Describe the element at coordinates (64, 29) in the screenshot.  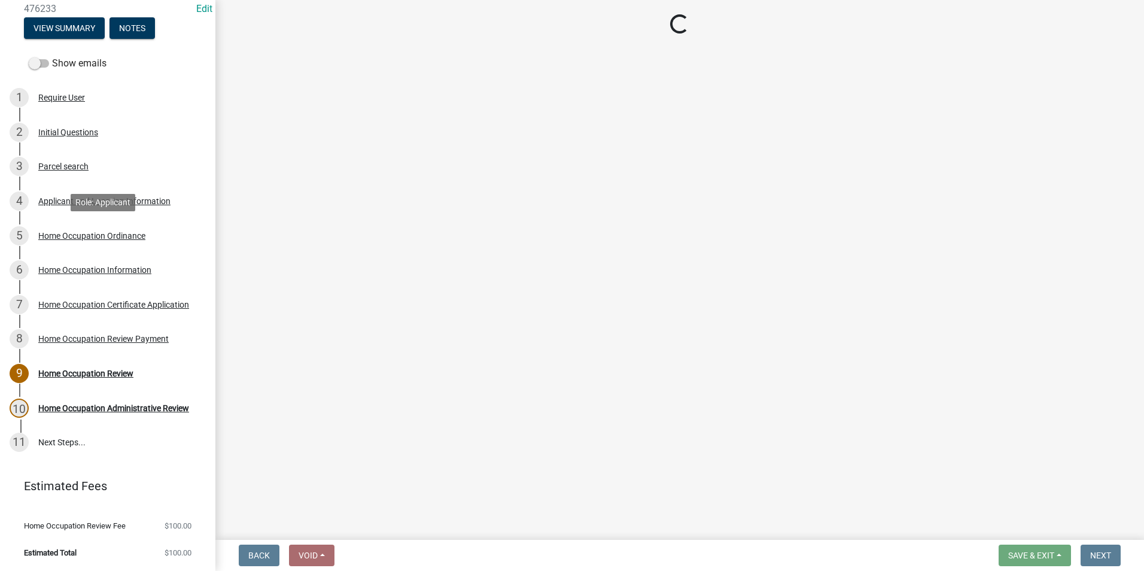
I see `wm-modal-confirm: Summary` at that location.